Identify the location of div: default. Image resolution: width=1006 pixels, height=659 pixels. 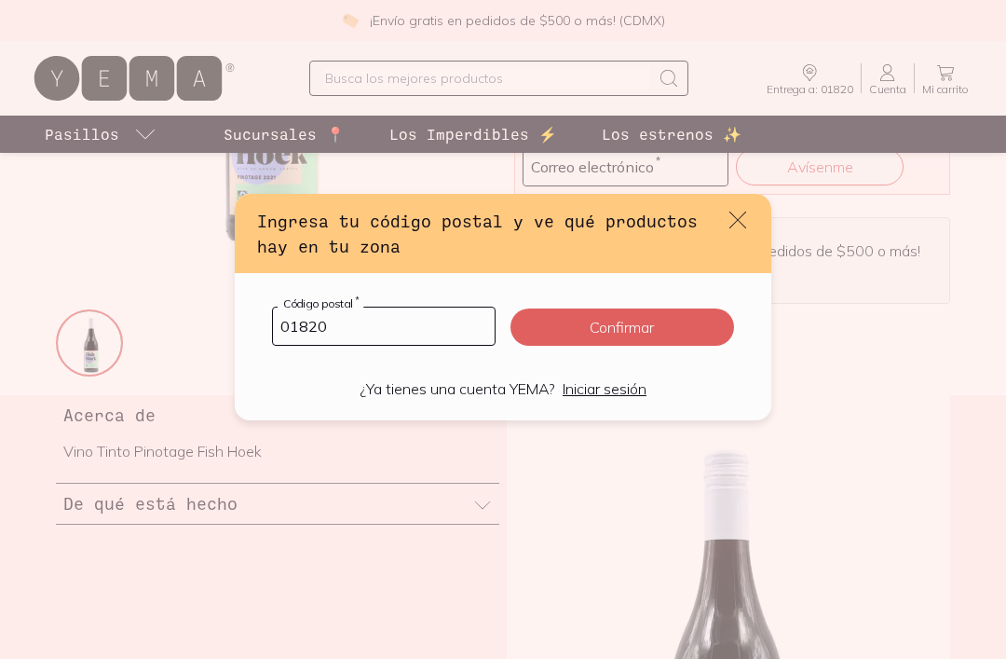
(503, 306).